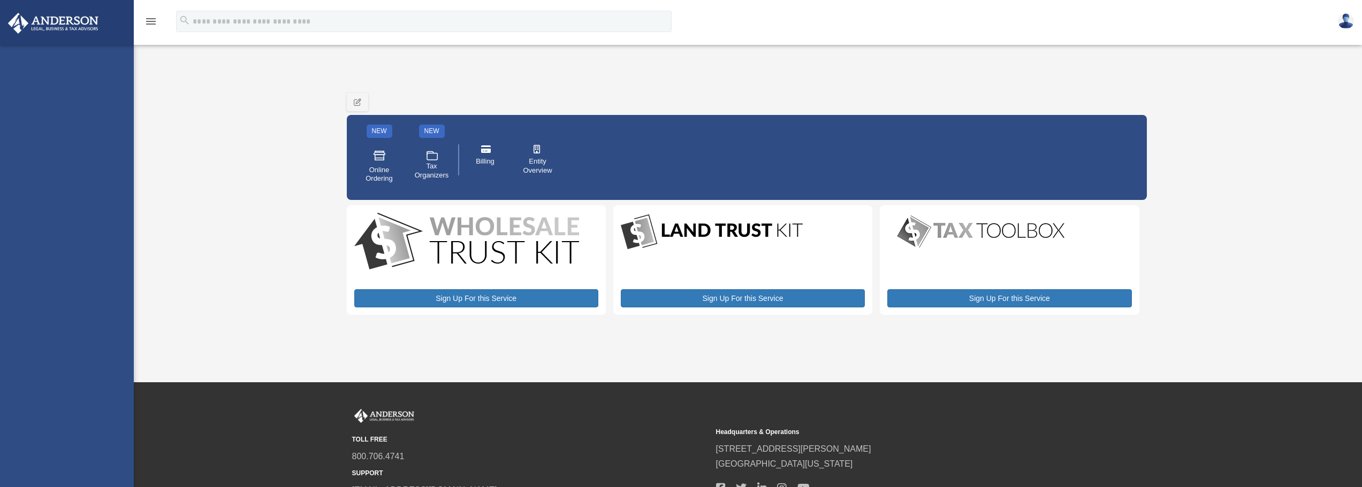 The width and height of the screenshot is (1362, 487). I want to click on span: Entity Overview, so click(538, 166).